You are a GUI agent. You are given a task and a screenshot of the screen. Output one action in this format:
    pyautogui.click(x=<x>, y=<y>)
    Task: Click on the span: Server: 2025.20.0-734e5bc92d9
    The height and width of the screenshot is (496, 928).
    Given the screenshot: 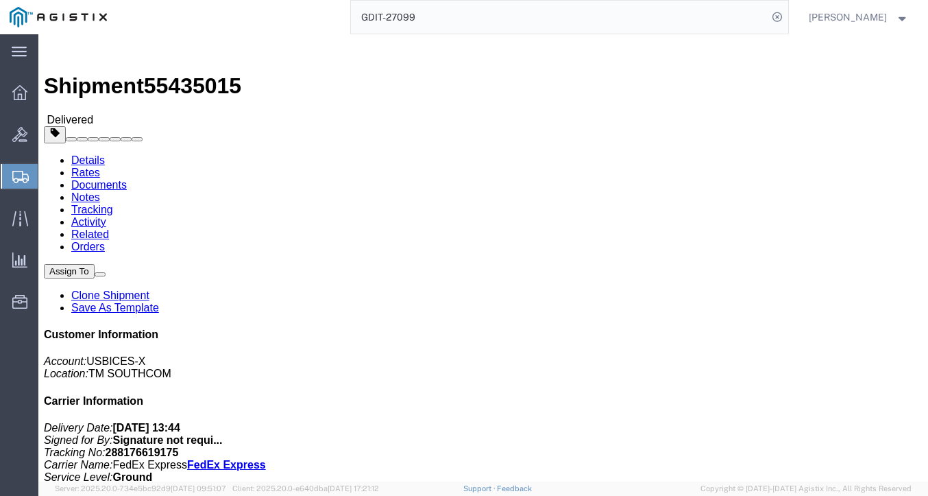 What is the action you would take?
    pyautogui.click(x=141, y=488)
    